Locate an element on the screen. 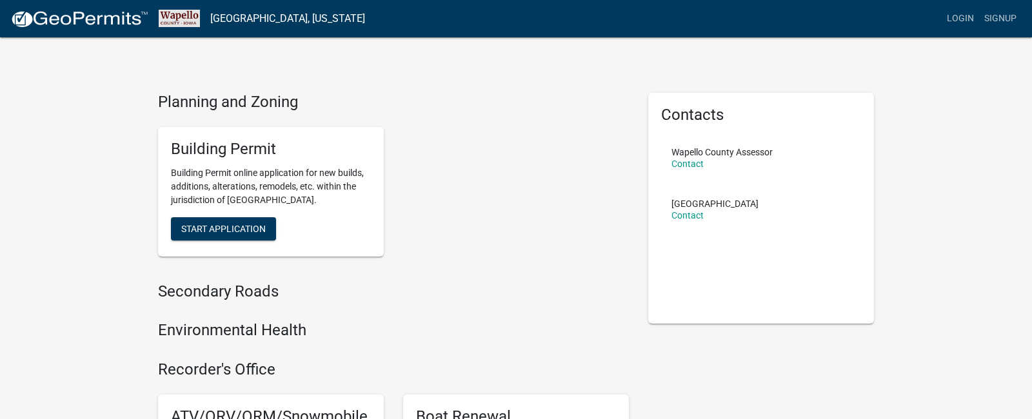  a: Signup is located at coordinates (1001, 19).